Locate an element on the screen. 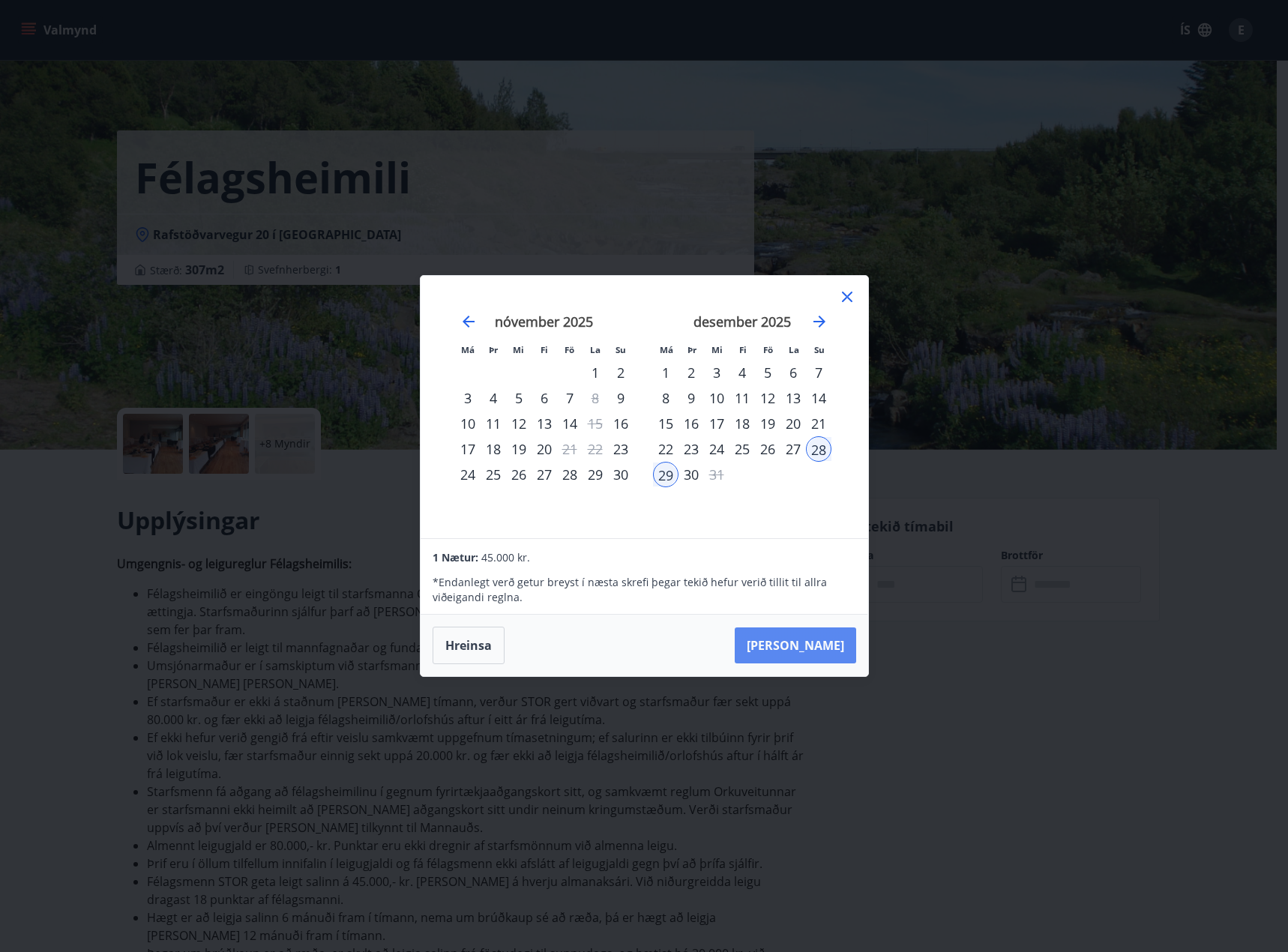 This screenshot has height=952, width=1288. td: Choose miðvikudagur, 17. desember 2025 as your check-in date. It’s available. is located at coordinates (716, 424).